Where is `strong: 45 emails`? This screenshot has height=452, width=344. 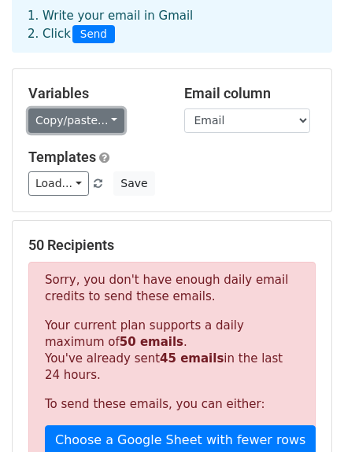 strong: 45 emails is located at coordinates (191, 358).